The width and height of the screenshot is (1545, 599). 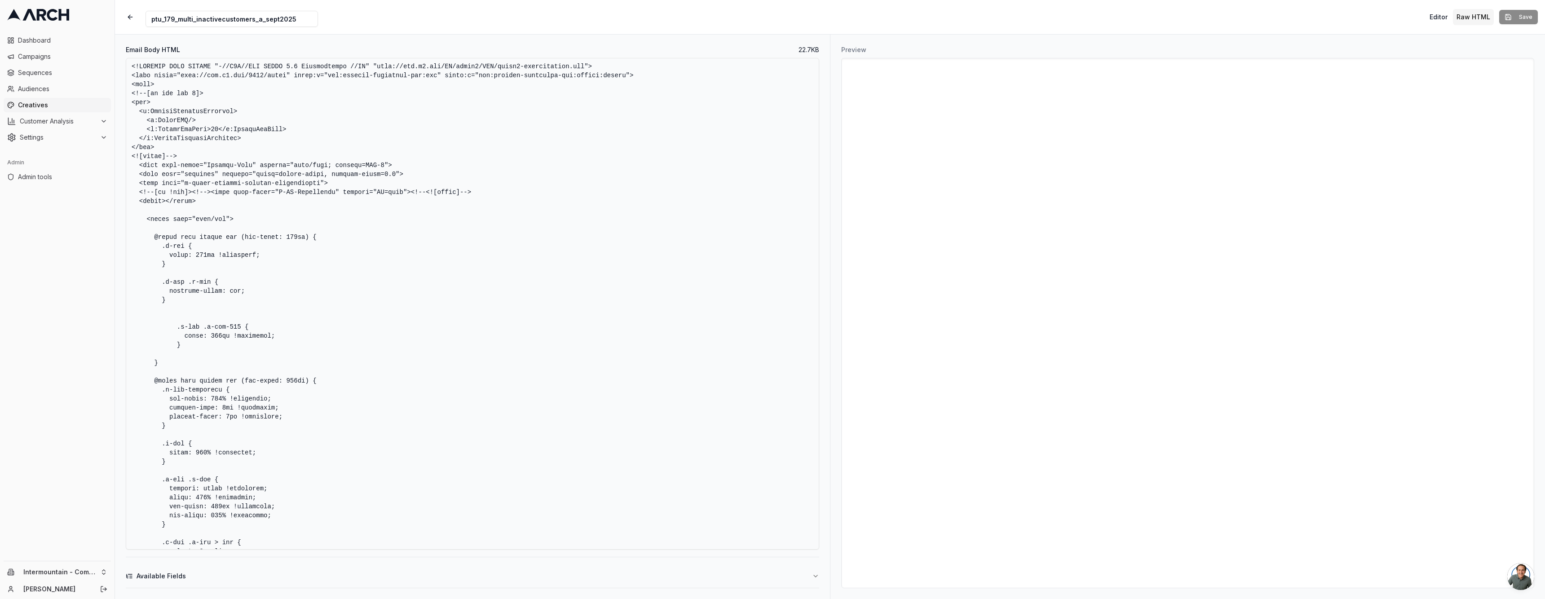 What do you see at coordinates (57, 163) in the screenshot?
I see `div: Admin` at bounding box center [57, 163].